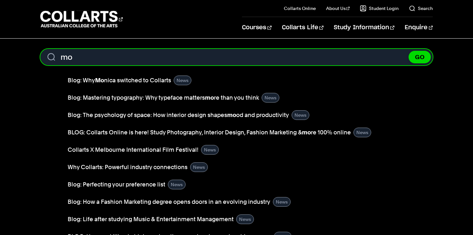 Image resolution: width=473 pixels, height=235 pixels. Describe the element at coordinates (236, 57) in the screenshot. I see `form: Search` at that location.